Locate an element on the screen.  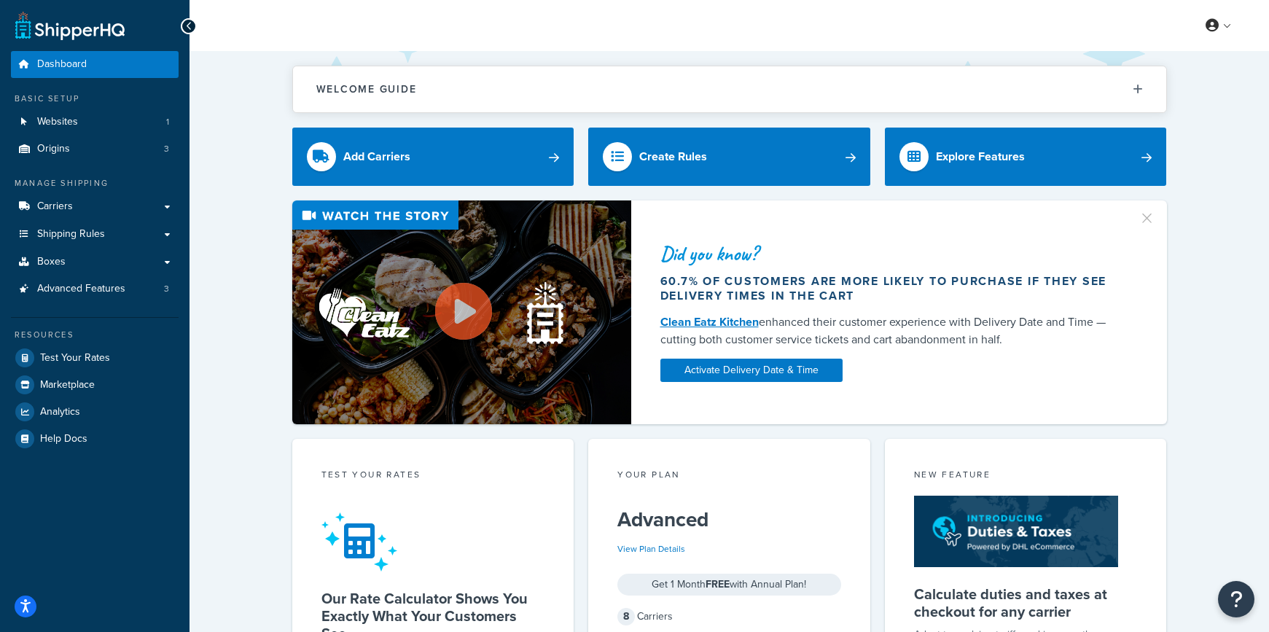
img: Video thumbnail is located at coordinates (461, 312).